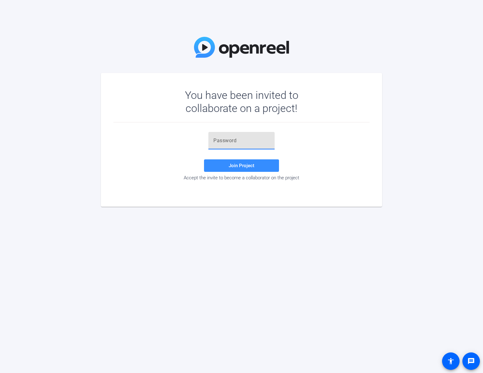 The height and width of the screenshot is (373, 483). I want to click on img: OpenReel Logo, so click(241, 47).